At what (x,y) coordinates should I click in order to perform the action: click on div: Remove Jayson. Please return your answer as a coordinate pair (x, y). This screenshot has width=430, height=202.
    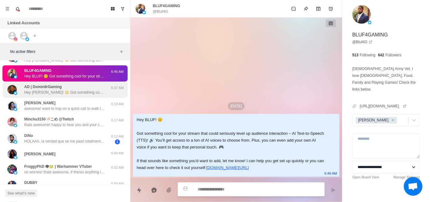
    Looking at the image, I should click on (393, 120).